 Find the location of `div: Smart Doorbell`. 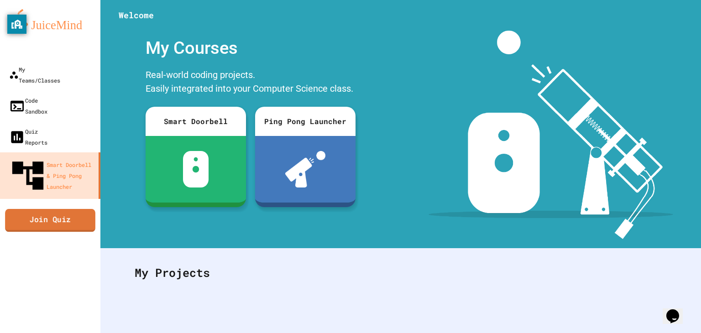

div: Smart Doorbell is located at coordinates (196, 121).